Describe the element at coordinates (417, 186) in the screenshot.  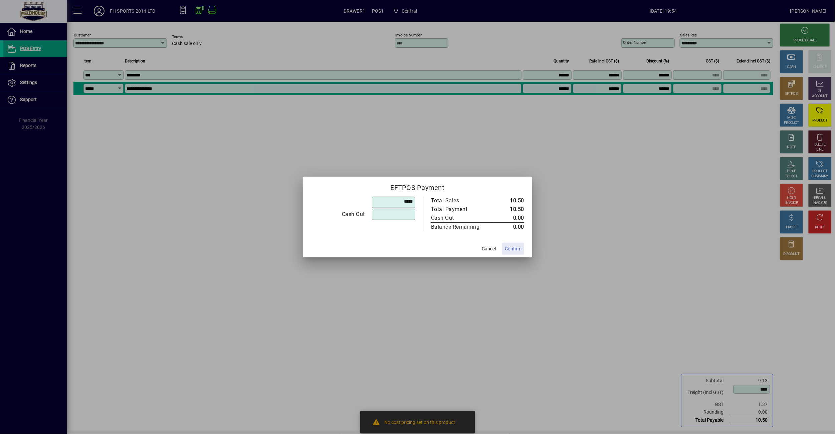
I see `h2: EFTPOS Payment` at that location.